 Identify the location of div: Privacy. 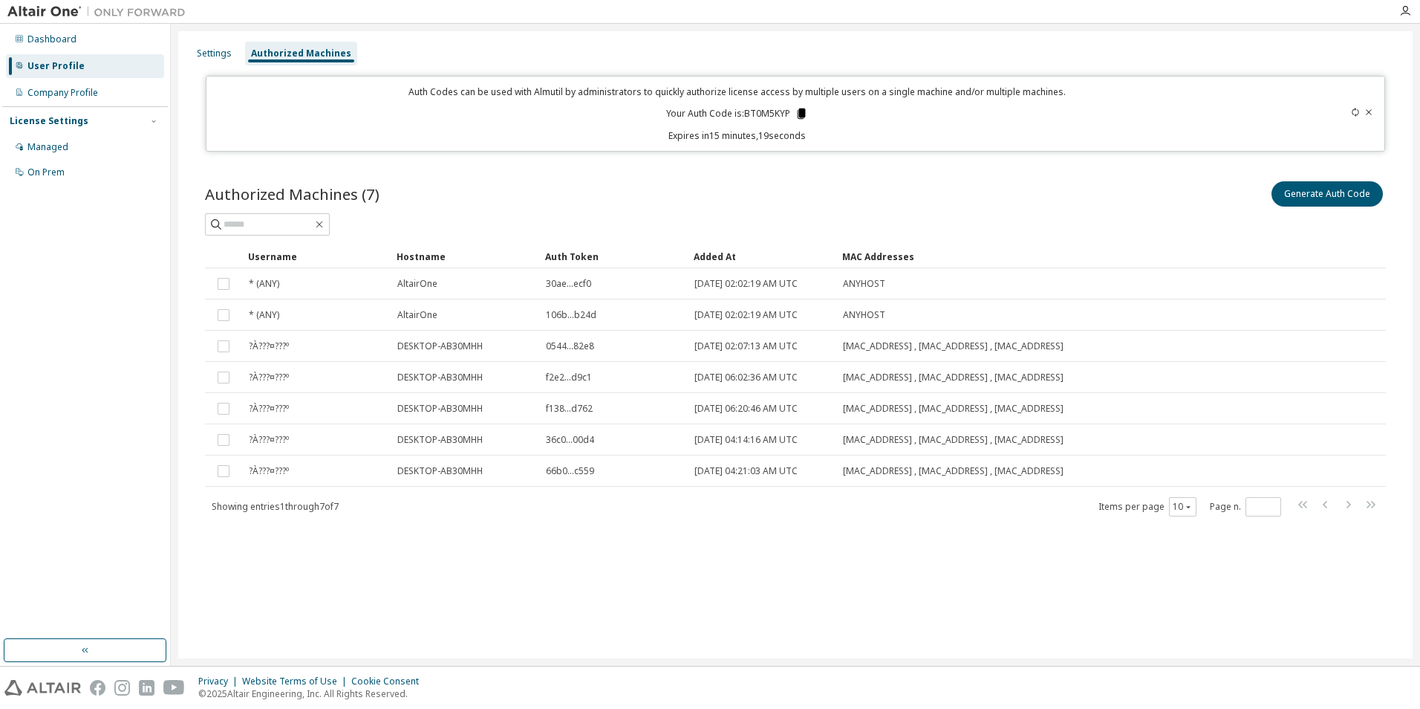
(220, 681).